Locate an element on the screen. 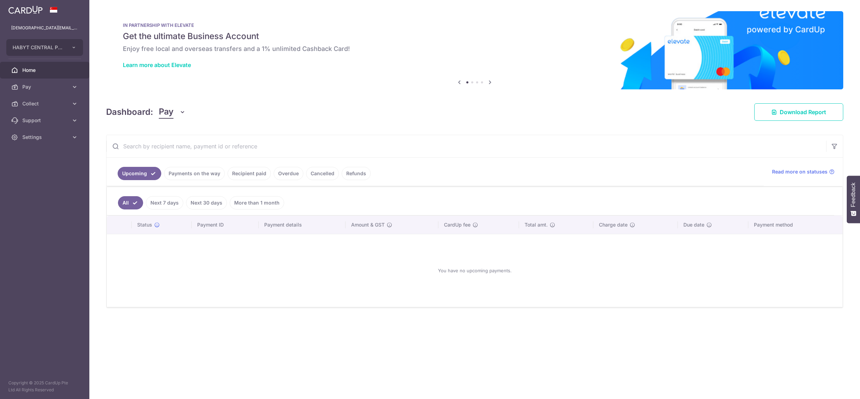  span: Feedback is located at coordinates (854, 195).